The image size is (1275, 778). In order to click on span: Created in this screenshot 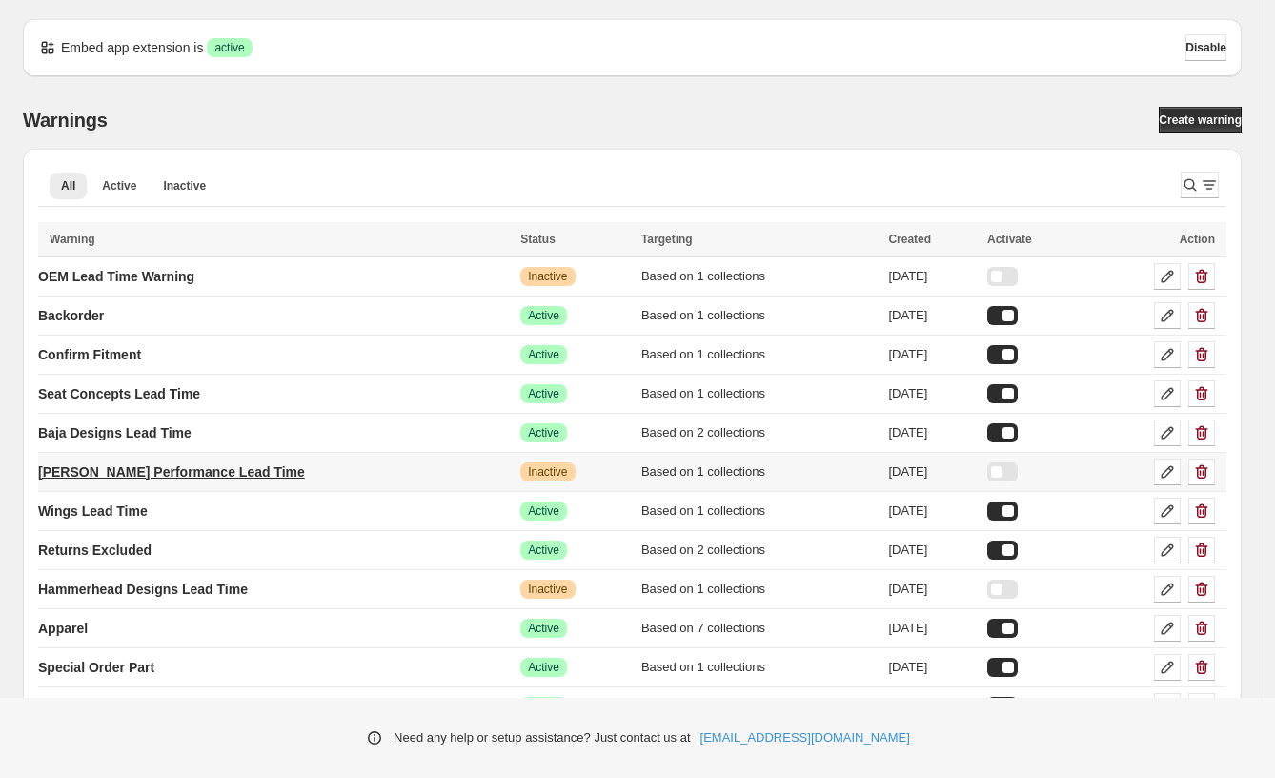, I will do `click(909, 239)`.